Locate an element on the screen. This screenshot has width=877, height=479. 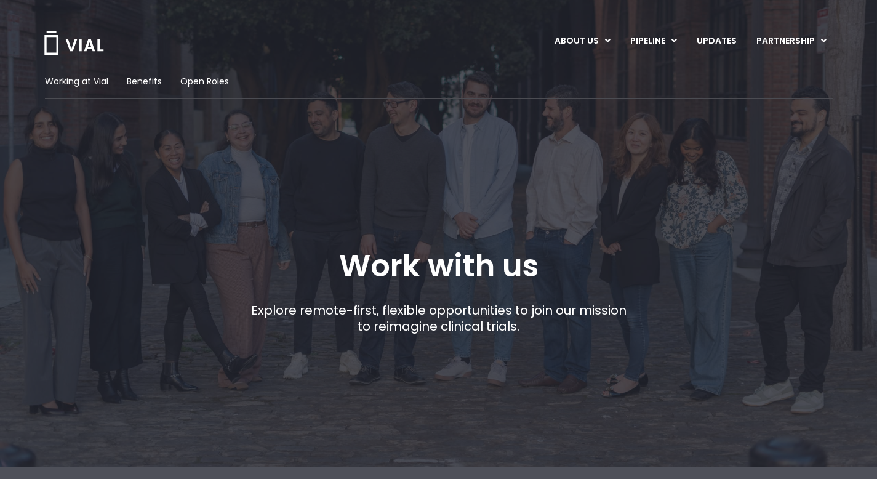
span: Open Roles is located at coordinates (204, 81).